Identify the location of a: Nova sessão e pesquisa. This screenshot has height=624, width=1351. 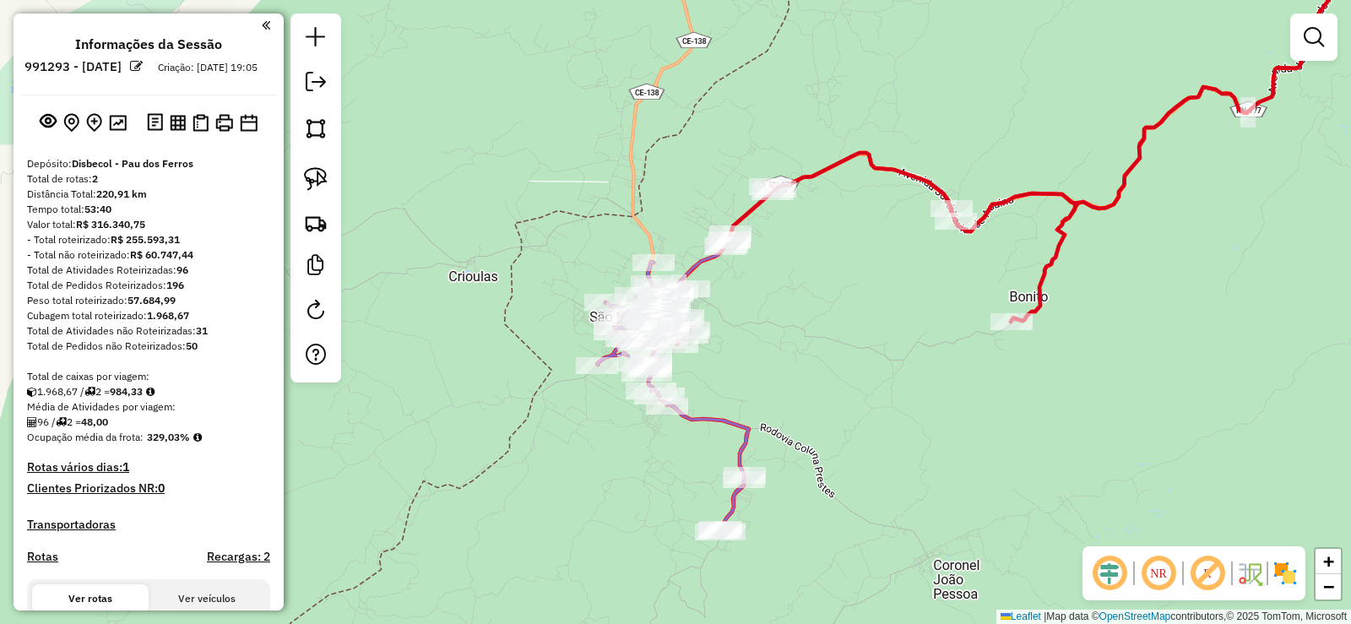
(316, 39).